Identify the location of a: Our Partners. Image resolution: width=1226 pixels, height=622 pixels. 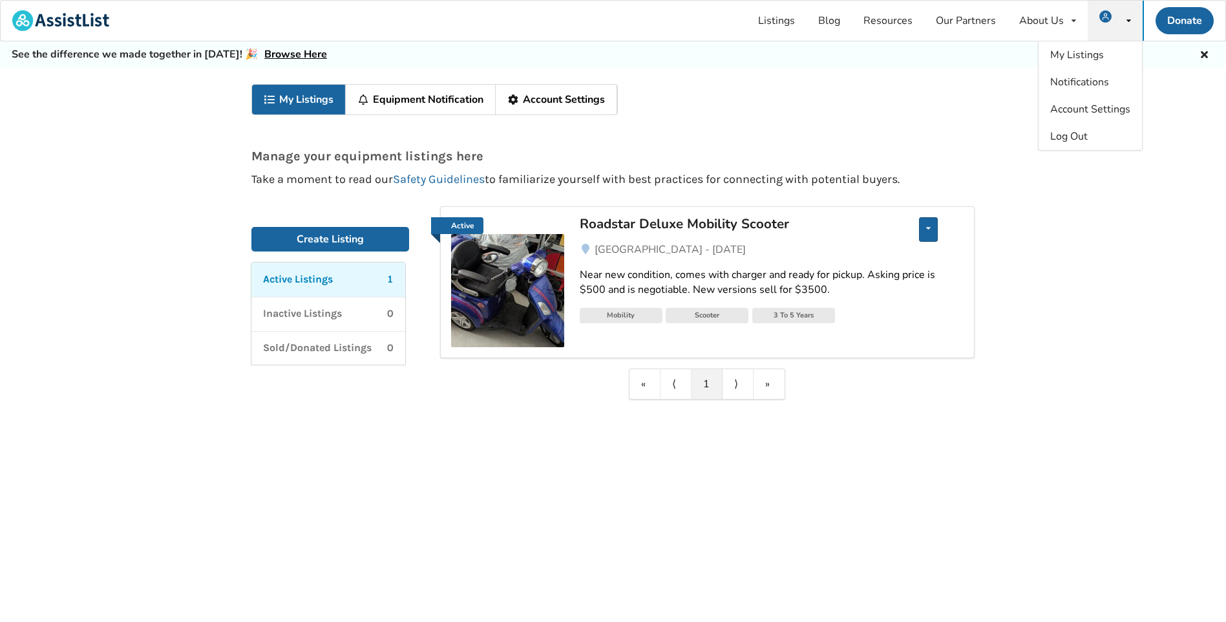
(965, 21).